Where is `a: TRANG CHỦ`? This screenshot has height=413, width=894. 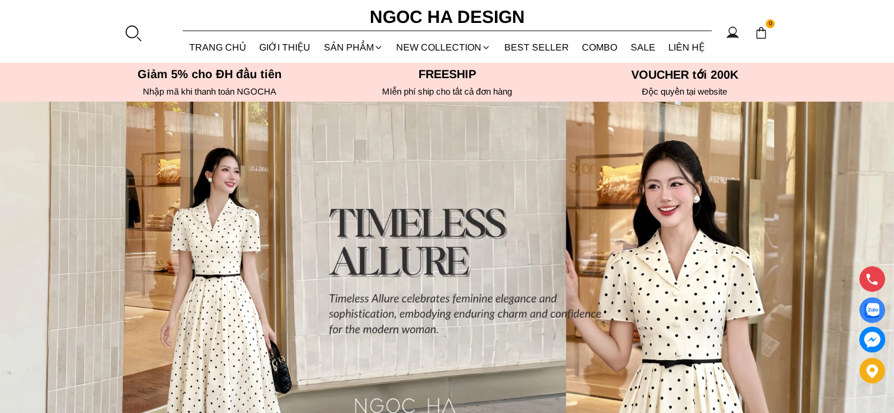
a: TRANG CHỦ is located at coordinates (218, 47).